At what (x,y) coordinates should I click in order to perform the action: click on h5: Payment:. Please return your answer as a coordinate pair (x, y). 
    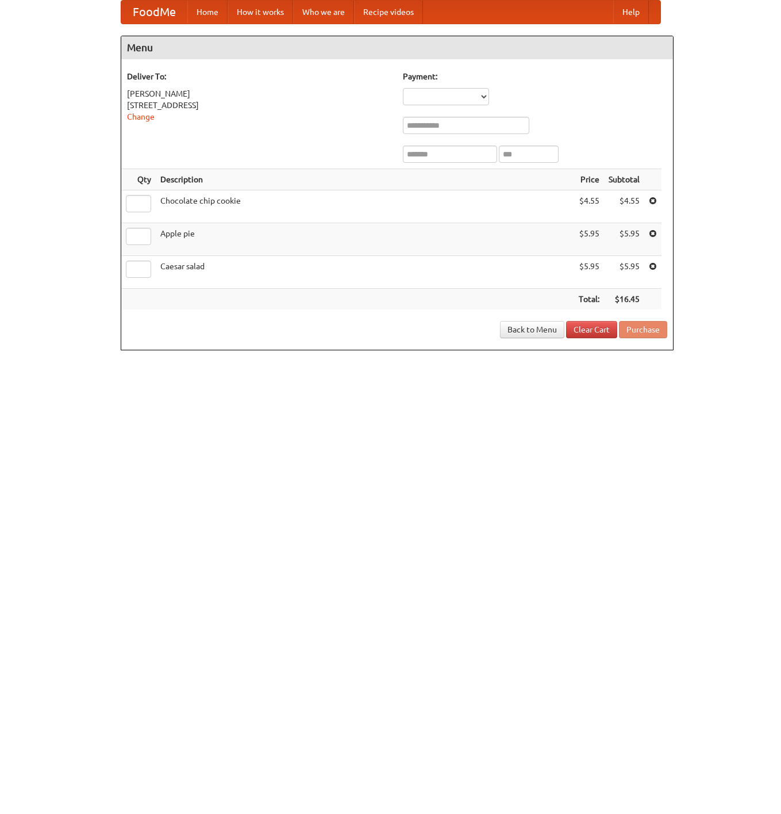
    Looking at the image, I should click on (535, 76).